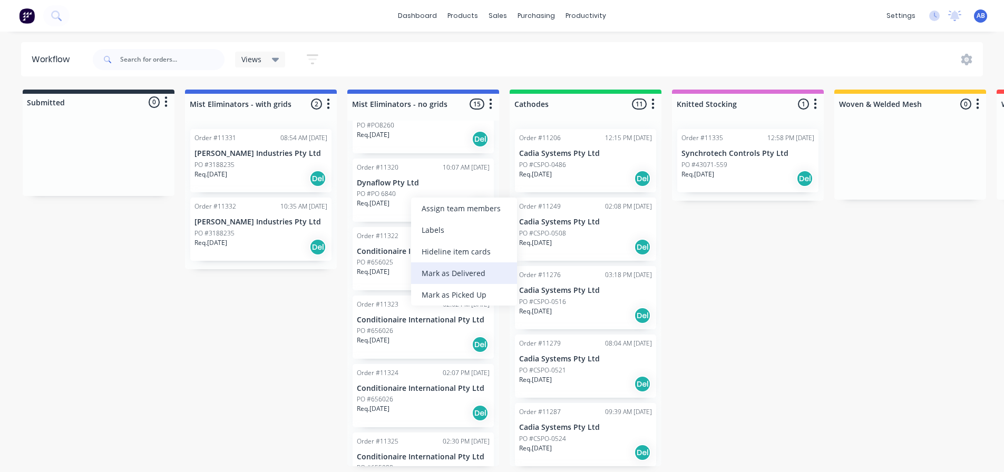  What do you see at coordinates (464, 295) in the screenshot?
I see `div: Mark as Picked Up` at bounding box center [464, 295].